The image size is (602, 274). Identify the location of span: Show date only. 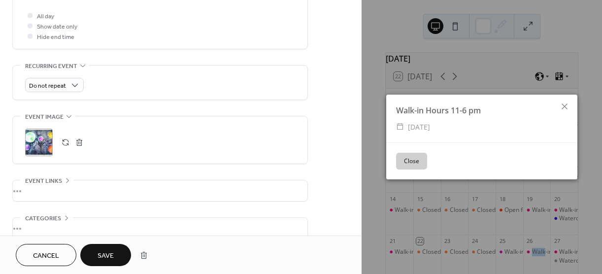
(57, 27).